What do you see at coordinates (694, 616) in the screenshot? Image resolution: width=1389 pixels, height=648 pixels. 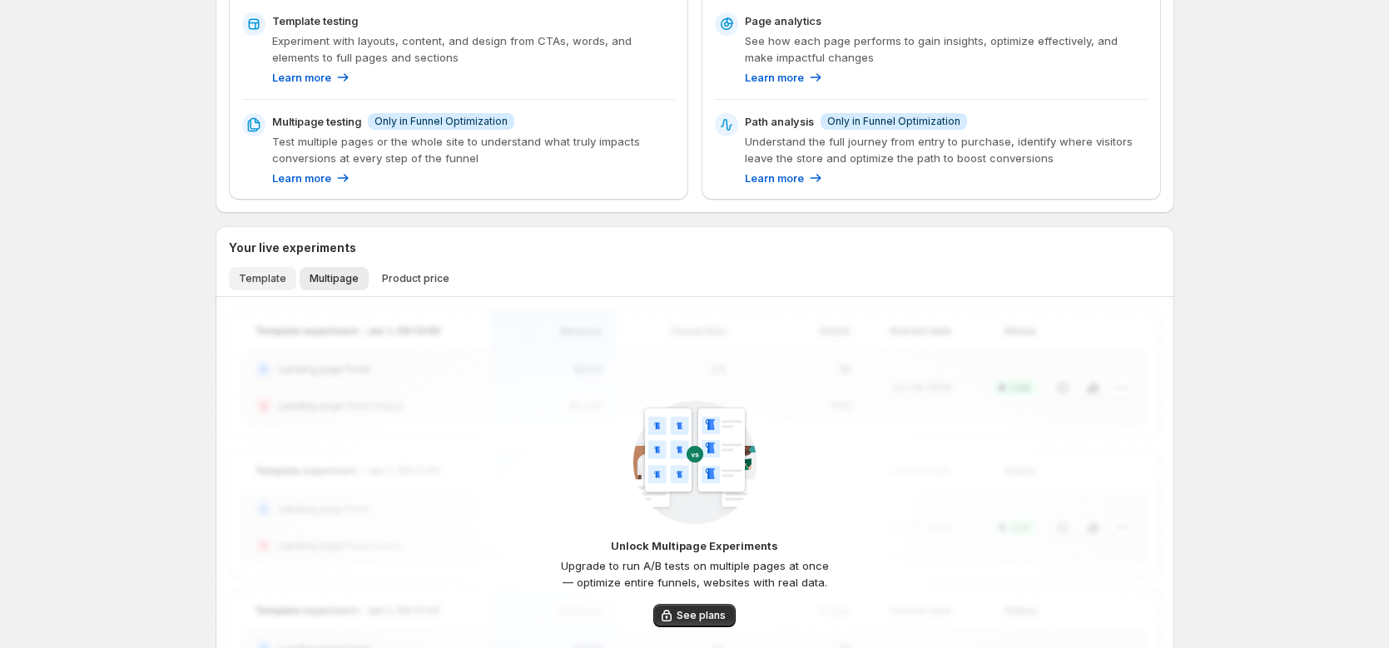 I see `button: See plans` at bounding box center [694, 616].